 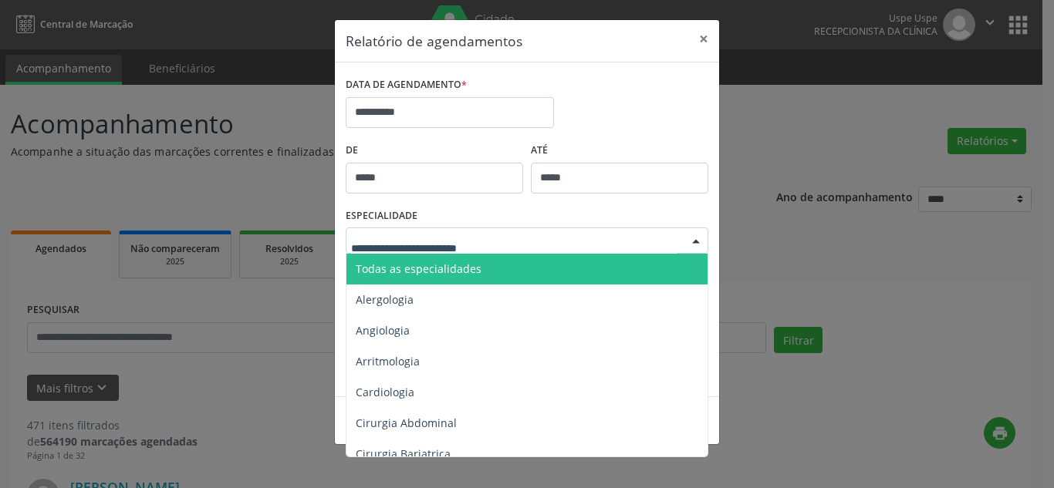 What do you see at coordinates (704, 39) in the screenshot?
I see `button: Close` at bounding box center [704, 39].